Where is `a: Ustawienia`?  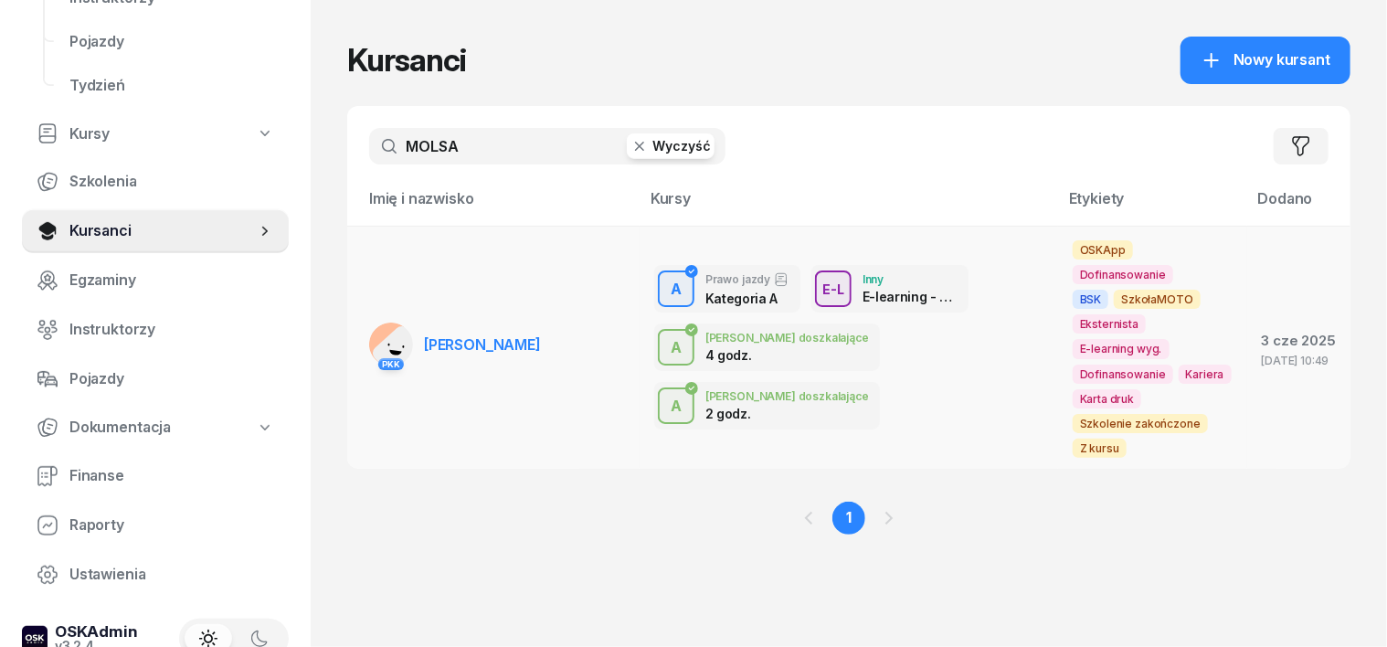 a: Ustawienia is located at coordinates (155, 575).